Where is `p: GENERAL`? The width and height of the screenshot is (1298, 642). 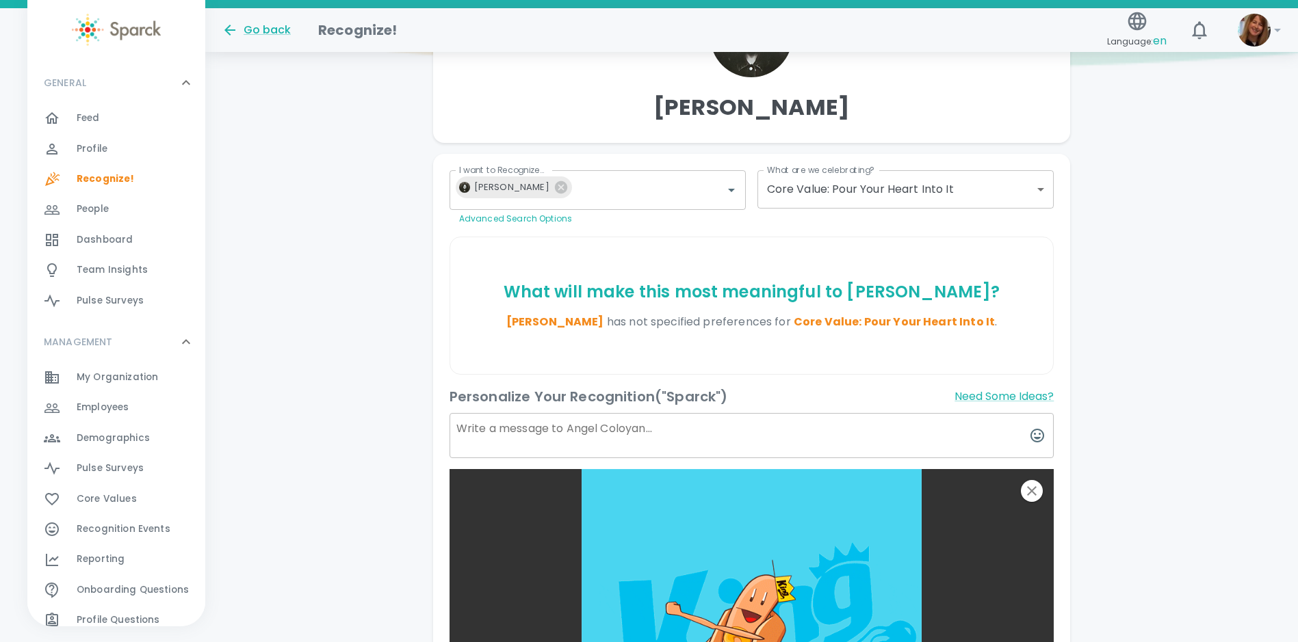
p: GENERAL is located at coordinates (65, 83).